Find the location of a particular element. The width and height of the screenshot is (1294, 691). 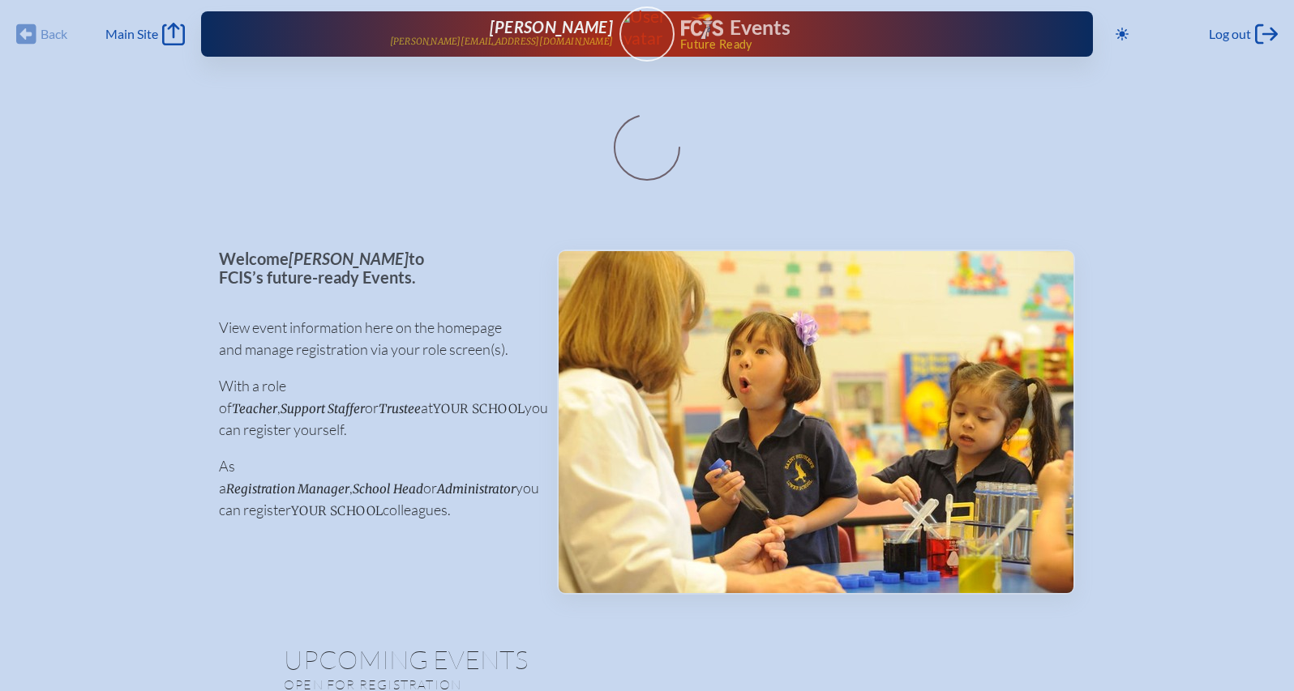

span: Main Site is located at coordinates (131, 34).